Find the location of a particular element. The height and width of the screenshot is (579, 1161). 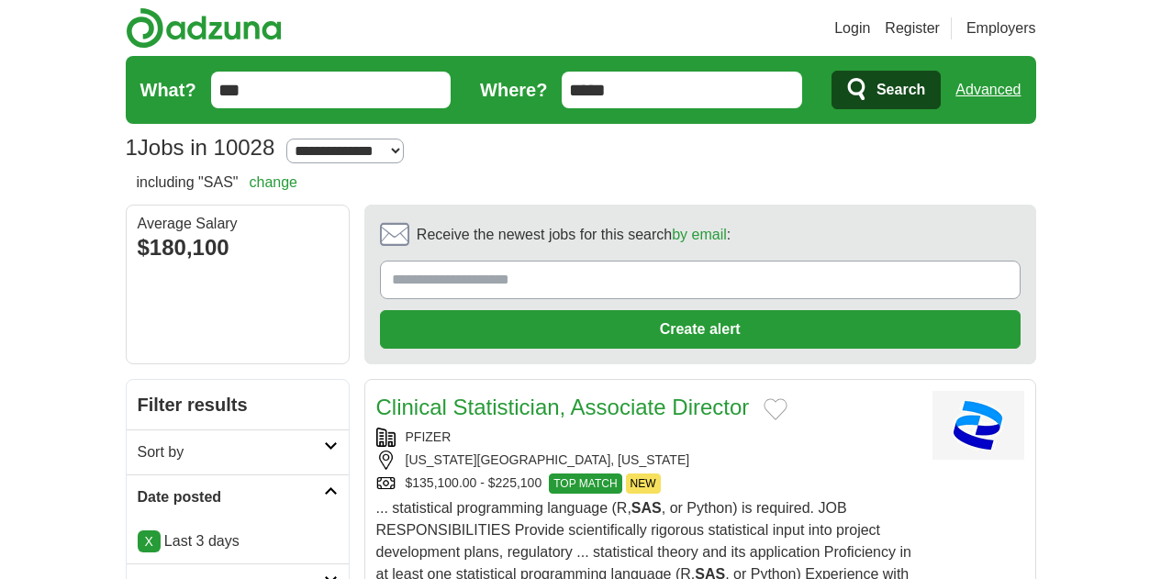

button: Add to favorite jobs is located at coordinates (775, 409).